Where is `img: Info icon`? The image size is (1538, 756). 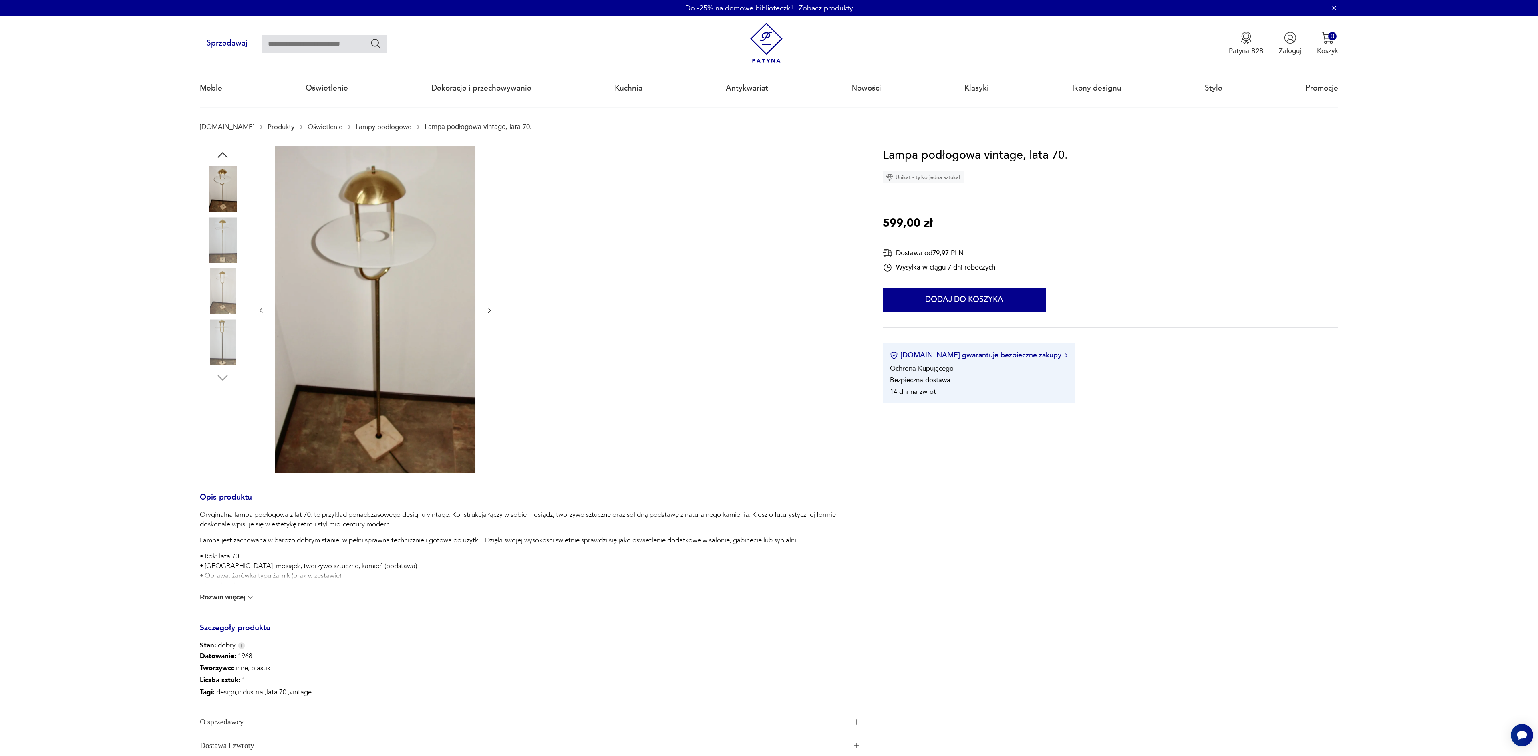 img: Info icon is located at coordinates (242, 645).